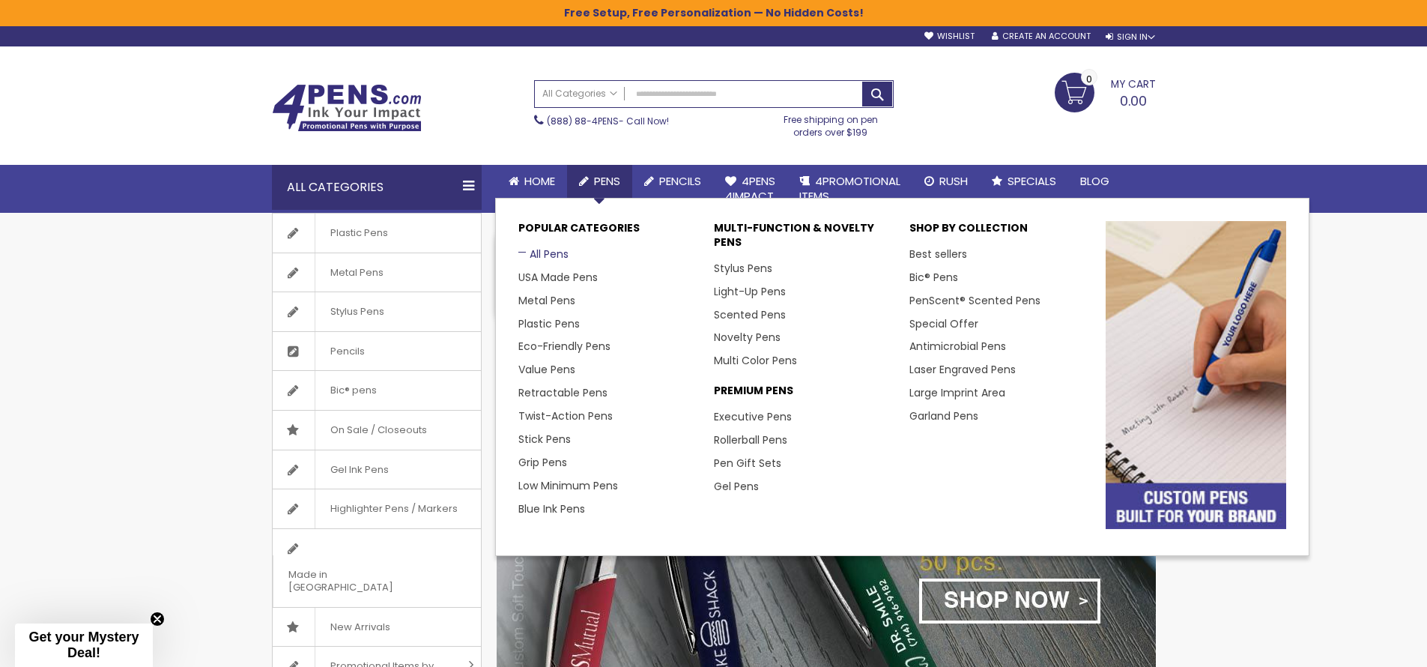 The width and height of the screenshot is (1427, 667). I want to click on span: All Categories, so click(580, 94).